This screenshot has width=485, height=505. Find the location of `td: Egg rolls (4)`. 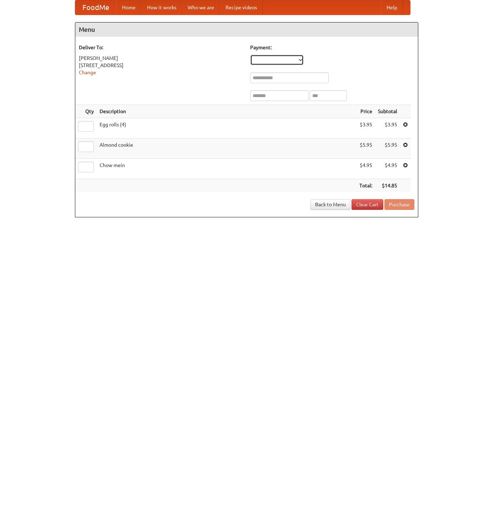

td: Egg rolls (4) is located at coordinates (227, 128).